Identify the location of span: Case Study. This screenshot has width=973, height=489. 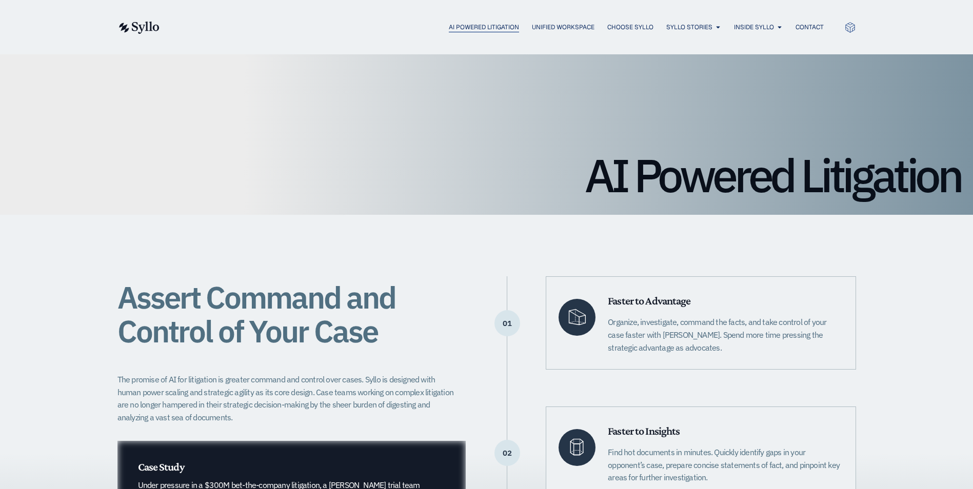
(161, 467).